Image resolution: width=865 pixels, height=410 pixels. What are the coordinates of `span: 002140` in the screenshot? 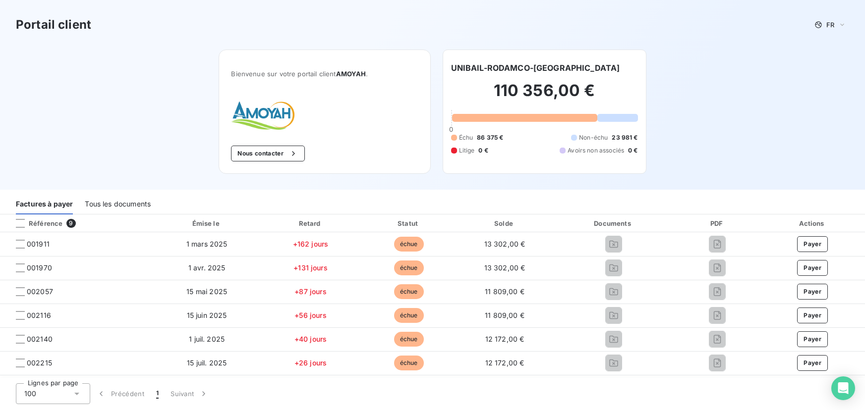 It's located at (40, 339).